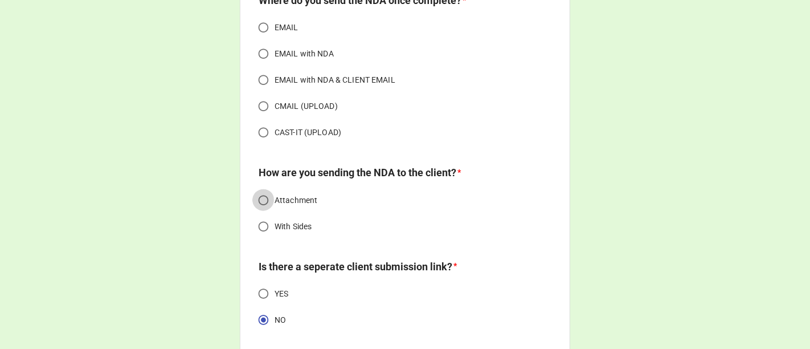 This screenshot has width=810, height=349. I want to click on label: How are you sending the NDA to the client?, so click(357, 173).